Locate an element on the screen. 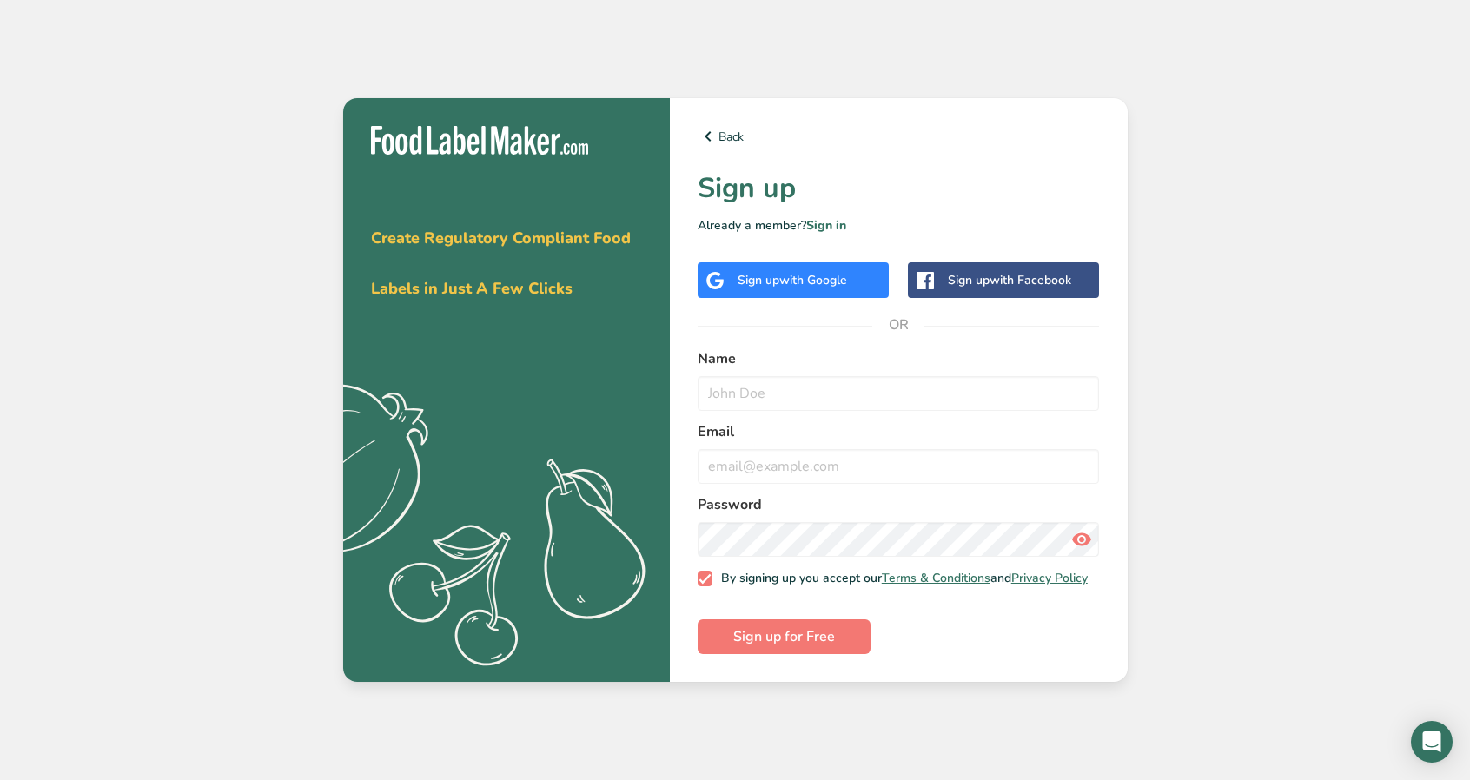 The image size is (1470, 780). label: Password is located at coordinates (898, 505).